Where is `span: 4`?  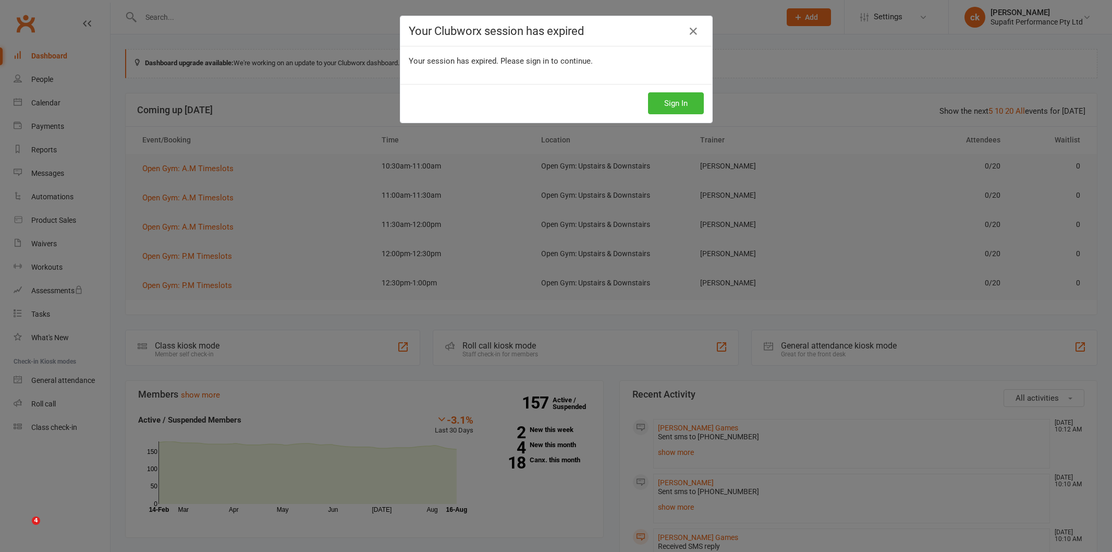
span: 4 is located at coordinates (36, 520).